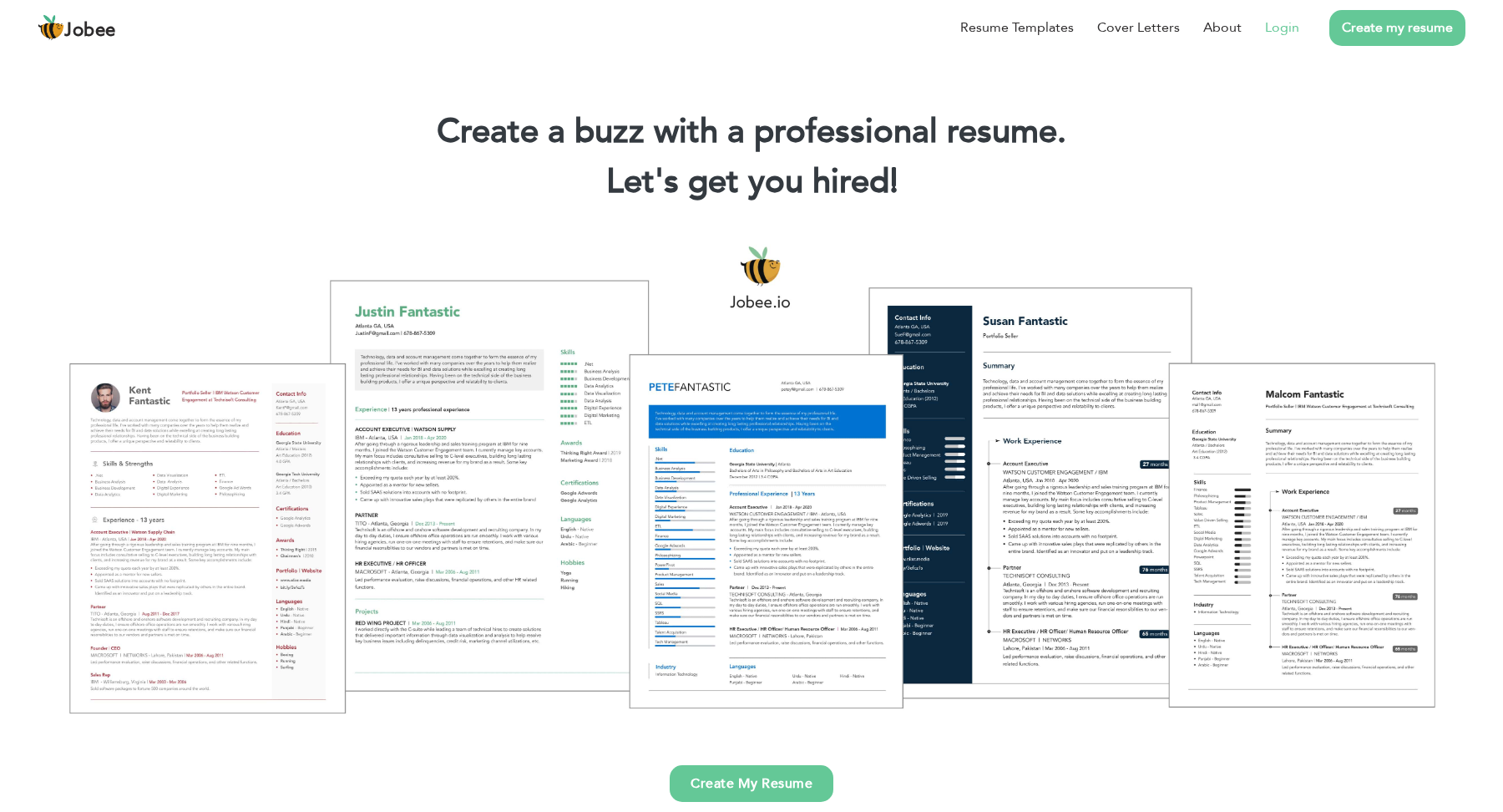 The height and width of the screenshot is (812, 1503). What do you see at coordinates (752, 783) in the screenshot?
I see `a: Create My Resume` at bounding box center [752, 783].